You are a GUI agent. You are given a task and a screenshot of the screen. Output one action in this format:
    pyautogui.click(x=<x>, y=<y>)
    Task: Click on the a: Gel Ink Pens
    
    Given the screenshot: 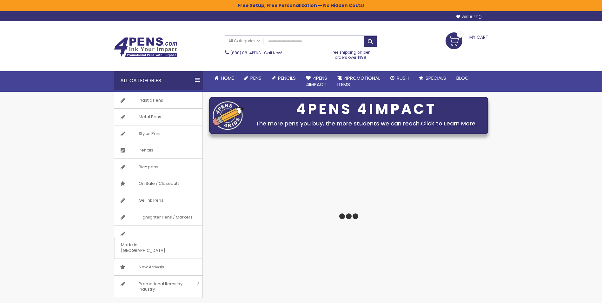 What is the action you would take?
    pyautogui.click(x=158, y=200)
    